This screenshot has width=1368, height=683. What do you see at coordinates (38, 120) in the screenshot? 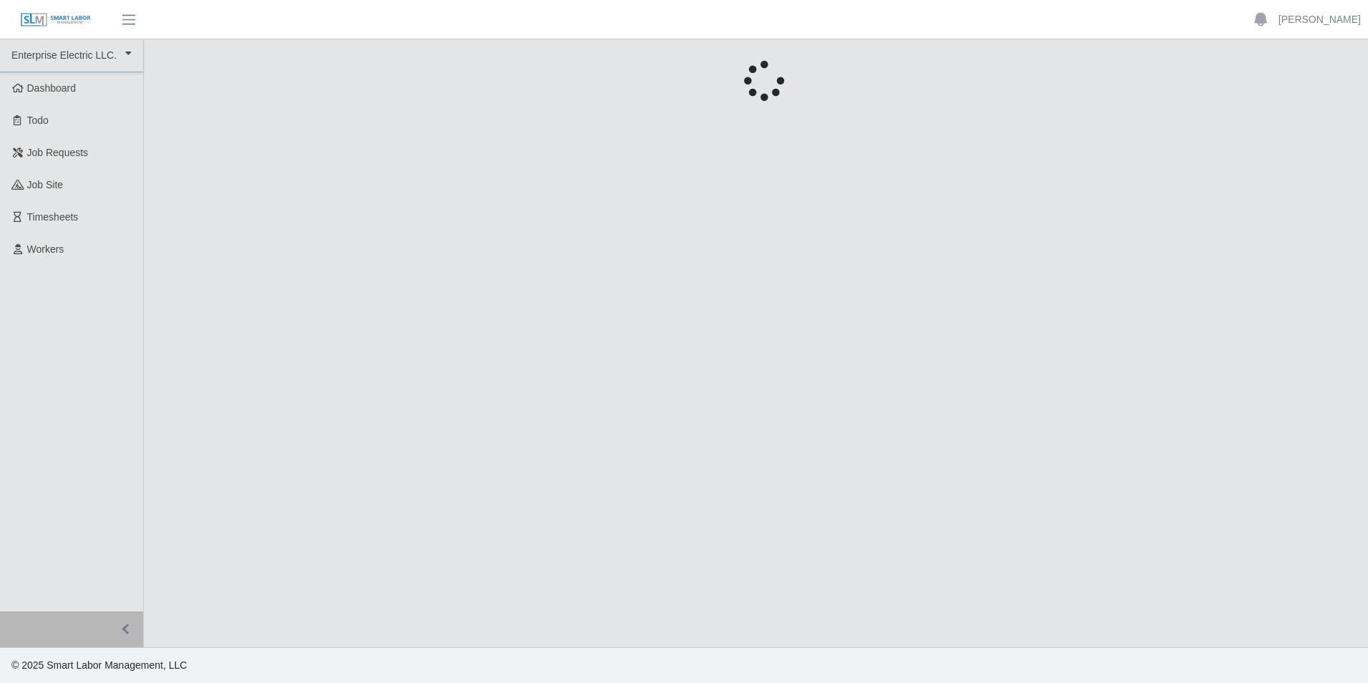
I see `span: Todo` at bounding box center [38, 120].